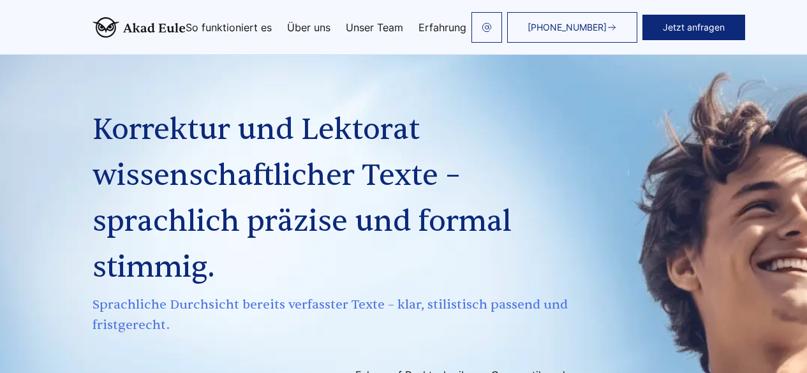  Describe the element at coordinates (694, 27) in the screenshot. I see `button: Jetzt anfragen` at that location.